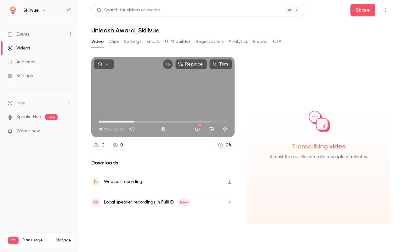 This screenshot has width=403, height=252. What do you see at coordinates (19, 48) in the screenshot?
I see `div: Videos` at bounding box center [19, 48].